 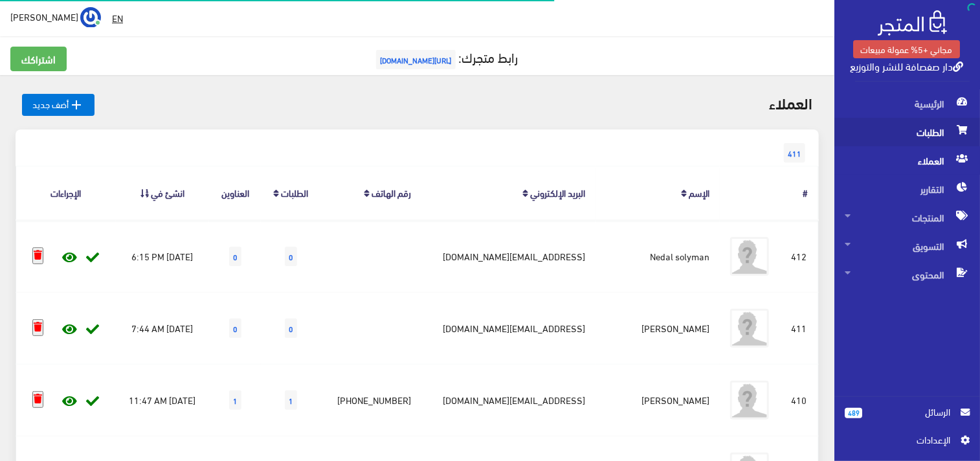 What do you see at coordinates (799, 256) in the screenshot?
I see `td: 412` at bounding box center [799, 256].